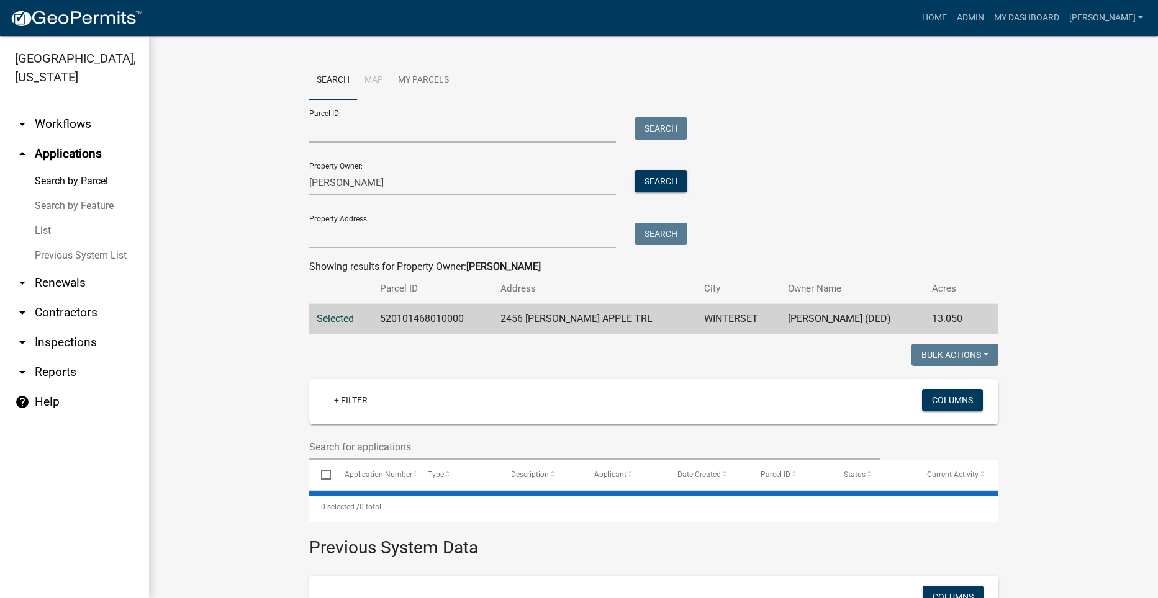 This screenshot has width=1158, height=598. I want to click on a: Home, so click(934, 18).